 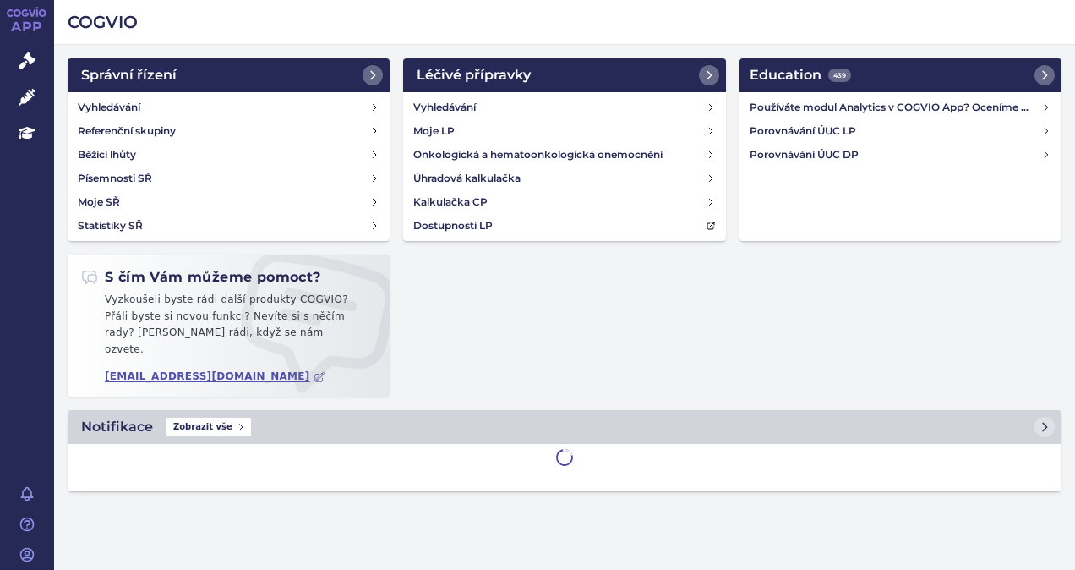 I want to click on h2: S čím Vám můžeme pomoct?, so click(x=201, y=277).